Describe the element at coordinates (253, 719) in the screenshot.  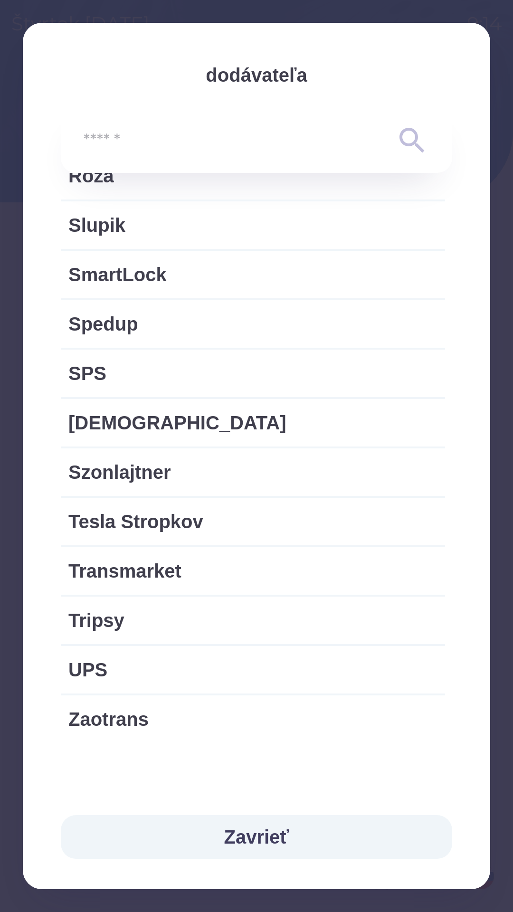
I see `span: Zaotrans` at that location.